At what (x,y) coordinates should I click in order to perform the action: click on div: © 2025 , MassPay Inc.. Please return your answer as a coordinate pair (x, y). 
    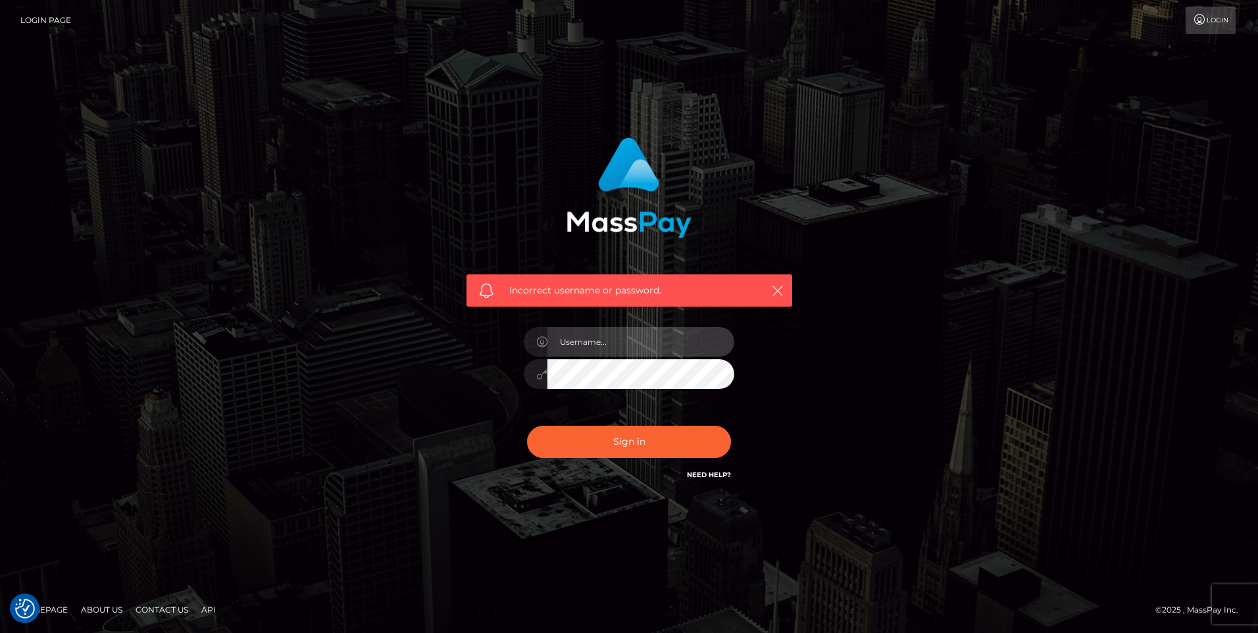
    Looking at the image, I should click on (1201, 610).